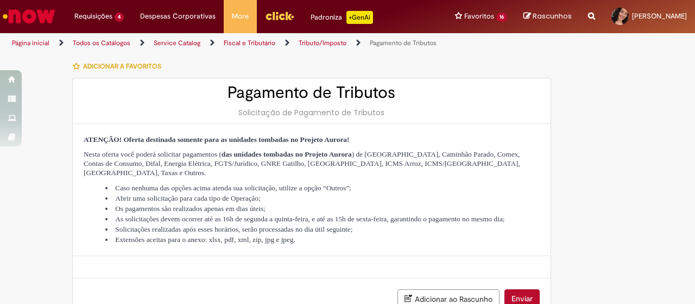 This screenshot has width=695, height=304. What do you see at coordinates (188, 198) in the screenshot?
I see `span: Abrir uma solicitação para cada tipo de Operação;` at bounding box center [188, 198].